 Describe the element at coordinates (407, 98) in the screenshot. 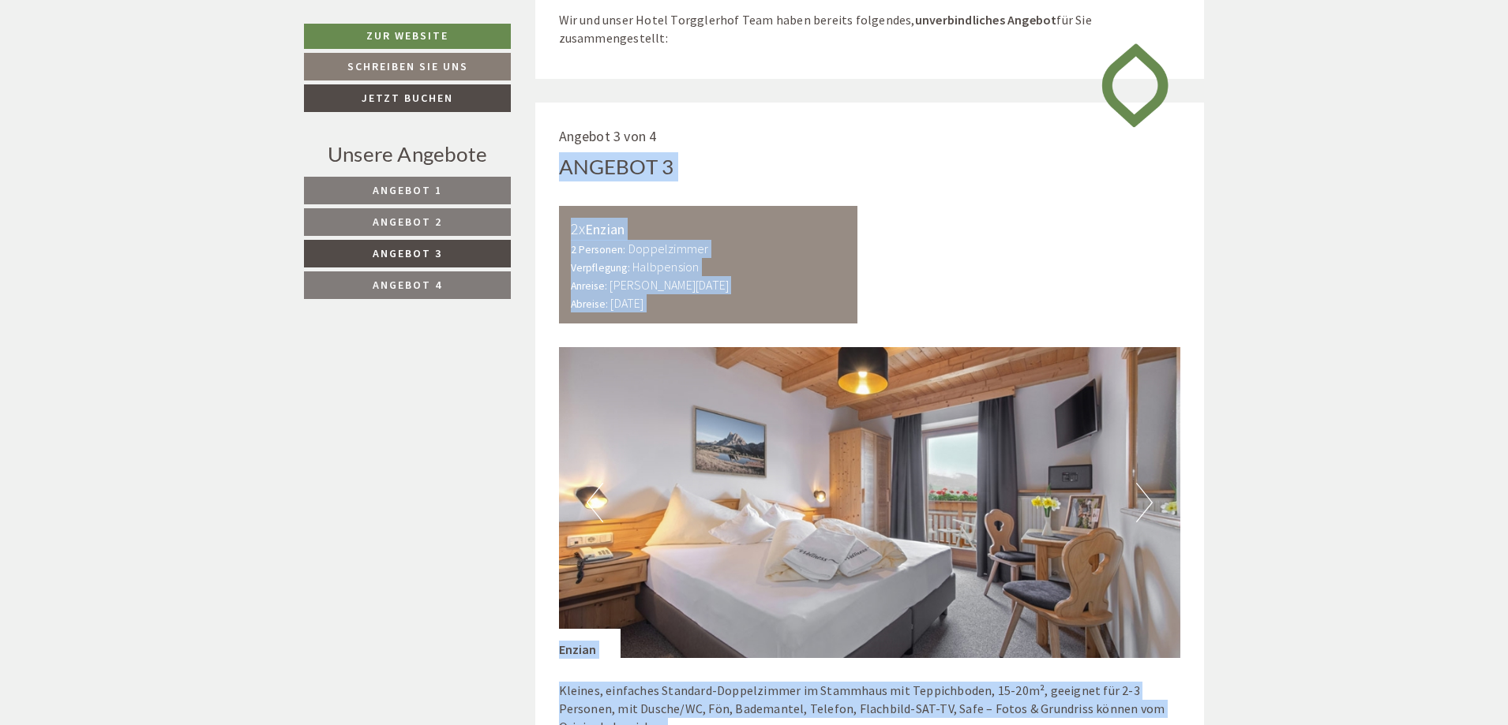

I see `a: Jetzt buchen` at that location.